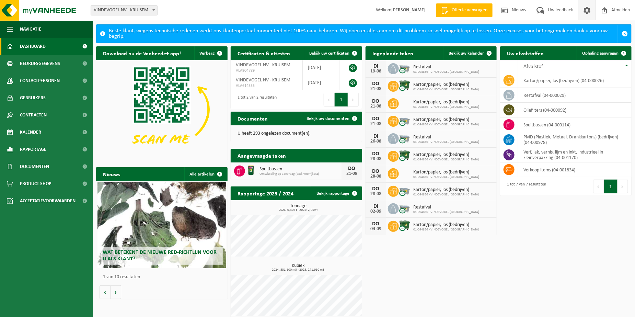 This screenshot has width=635, height=317. Describe the element at coordinates (393, 53) in the screenshot. I see `h2: Ingeplande taken` at that location.